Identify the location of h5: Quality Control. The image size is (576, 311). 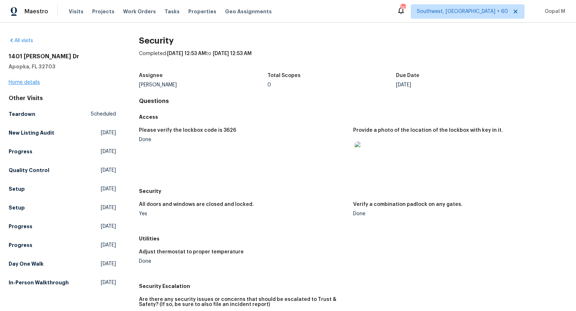
(29, 170).